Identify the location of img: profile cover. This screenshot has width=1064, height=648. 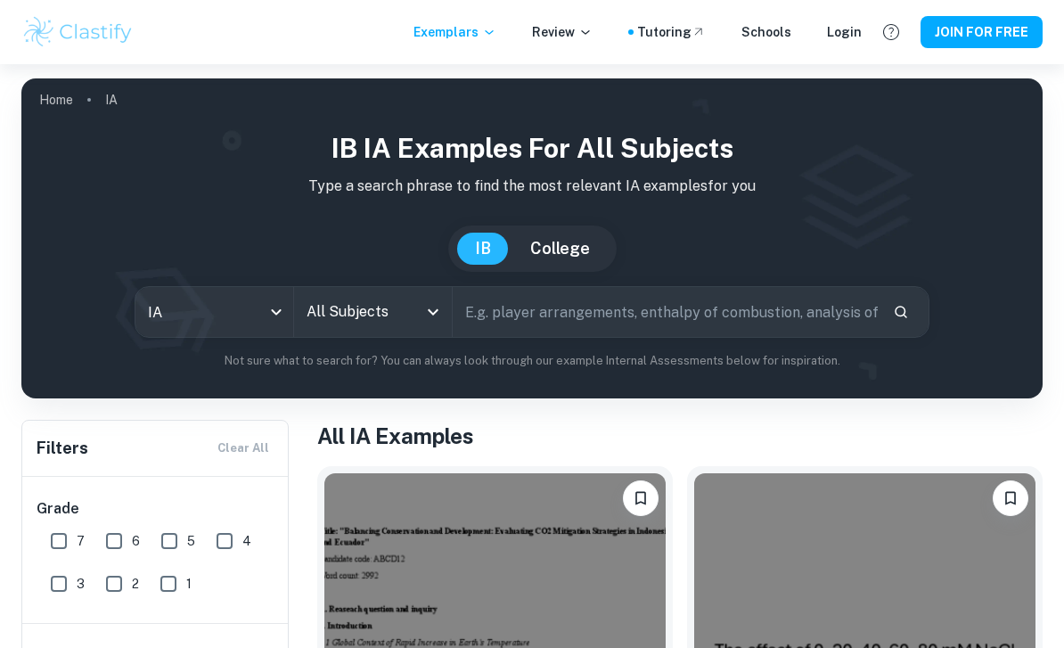
(532, 238).